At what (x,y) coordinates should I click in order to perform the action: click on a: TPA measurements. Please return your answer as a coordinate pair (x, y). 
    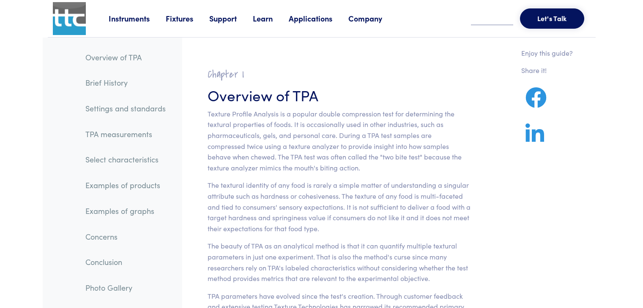
    Looking at the image, I should click on (125, 134).